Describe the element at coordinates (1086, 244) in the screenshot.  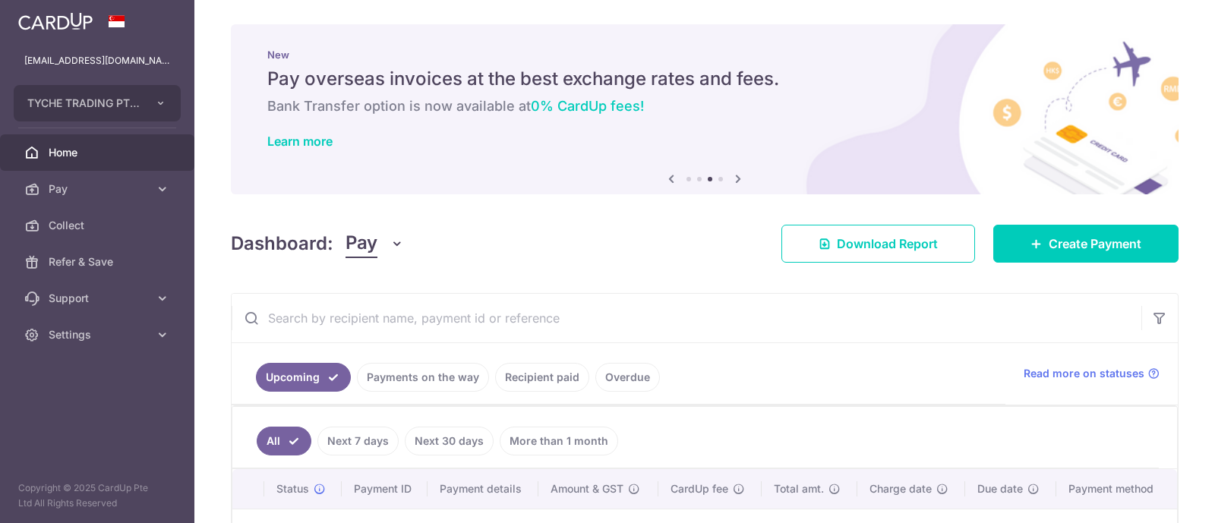
I see `a: Create Payment` at that location.